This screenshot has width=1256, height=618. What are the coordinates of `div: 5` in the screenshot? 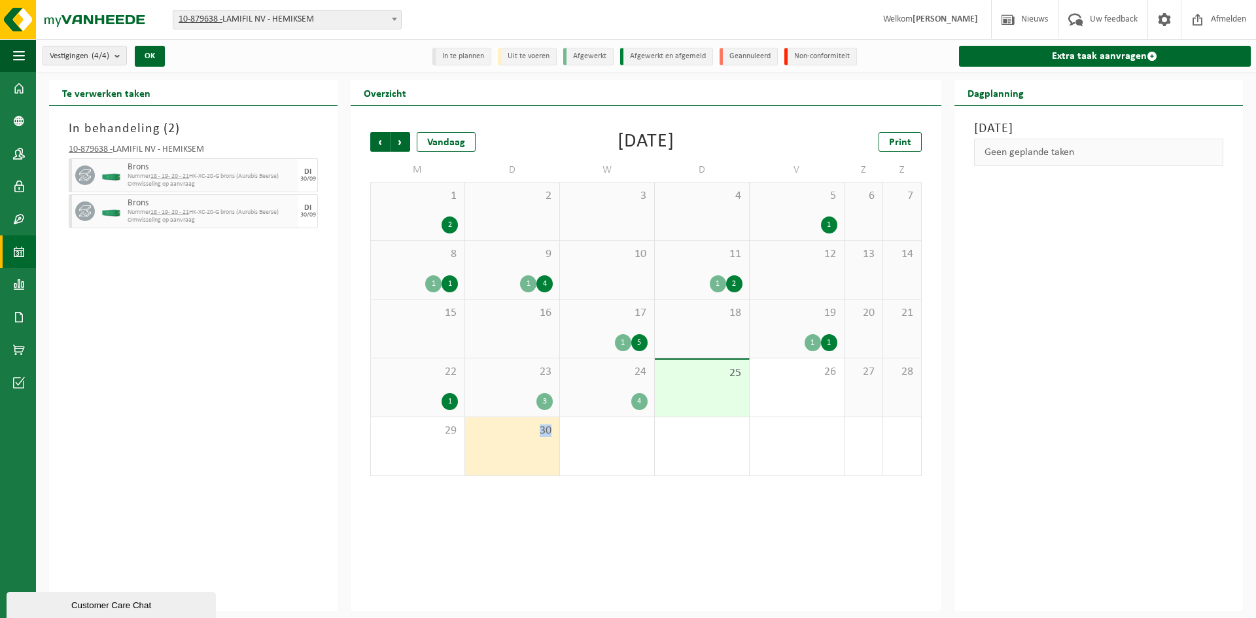 It's located at (639, 343).